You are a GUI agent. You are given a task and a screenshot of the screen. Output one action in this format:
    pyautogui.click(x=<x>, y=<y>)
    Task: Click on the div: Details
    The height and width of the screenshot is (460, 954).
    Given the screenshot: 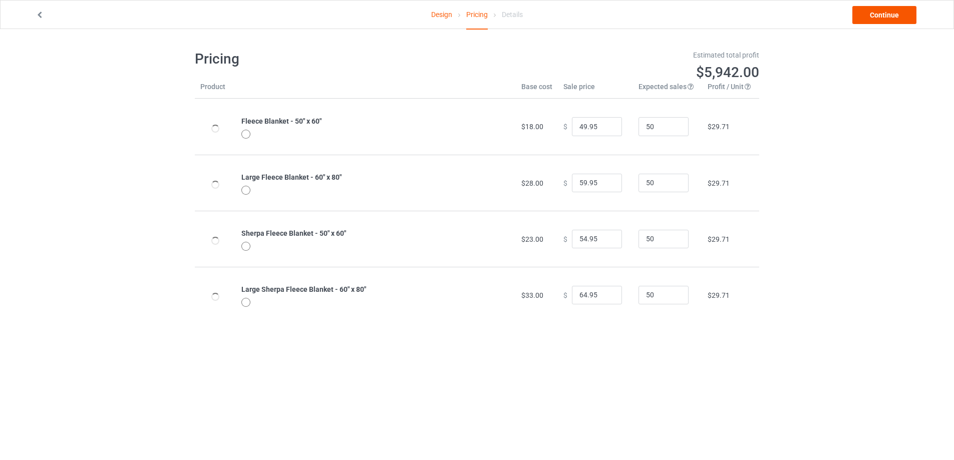 What is the action you would take?
    pyautogui.click(x=513, y=15)
    